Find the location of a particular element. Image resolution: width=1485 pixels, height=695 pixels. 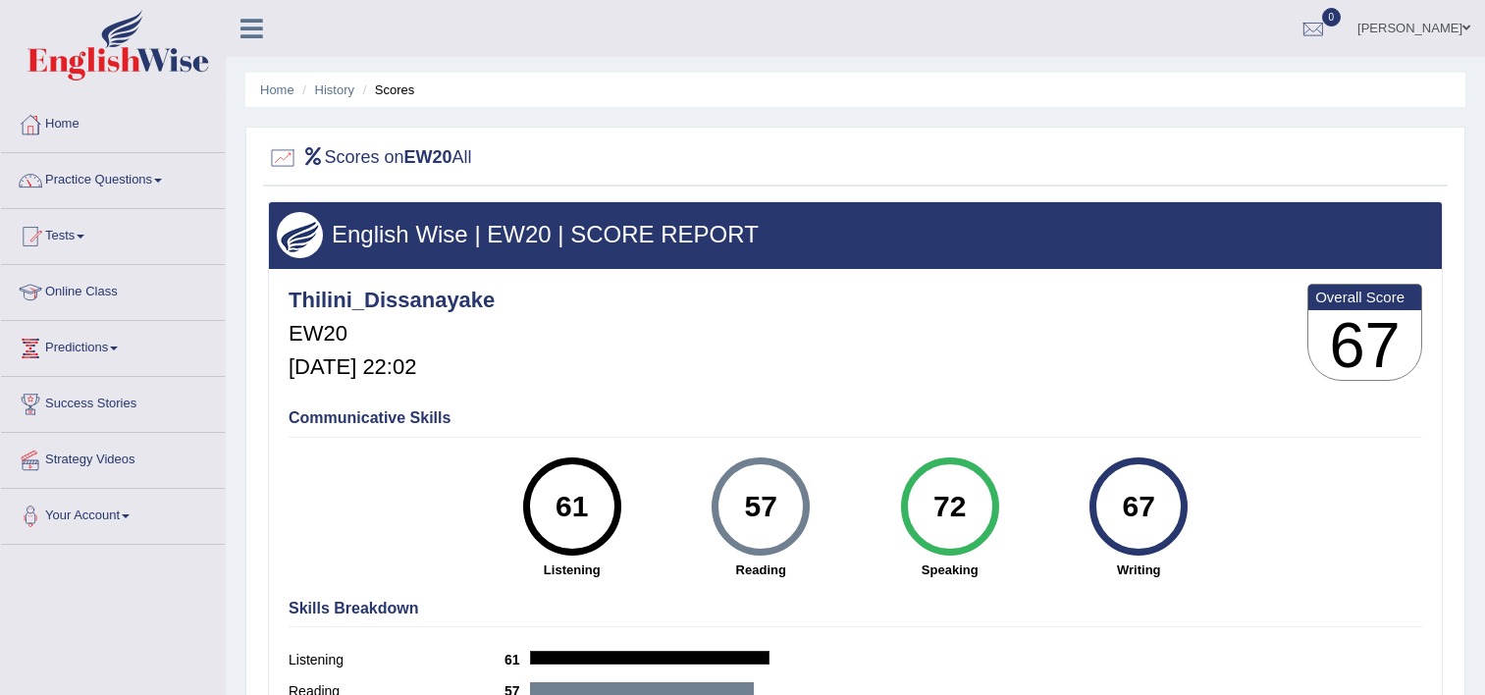

a: Predictions is located at coordinates (113, 345).